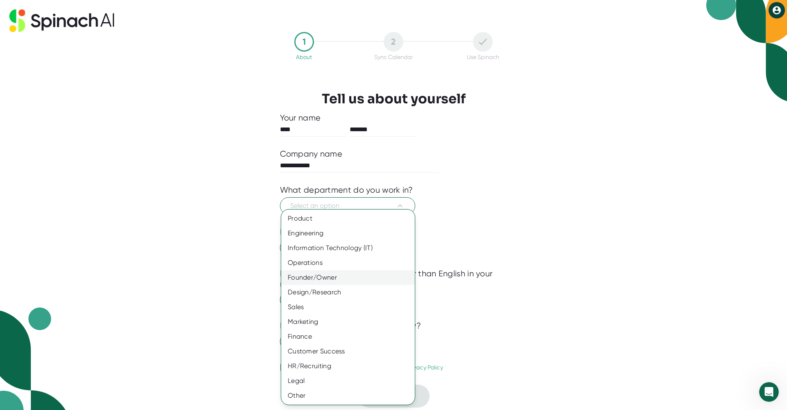 The image size is (787, 410). Describe the element at coordinates (348, 351) in the screenshot. I see `div: Customer Success` at that location.